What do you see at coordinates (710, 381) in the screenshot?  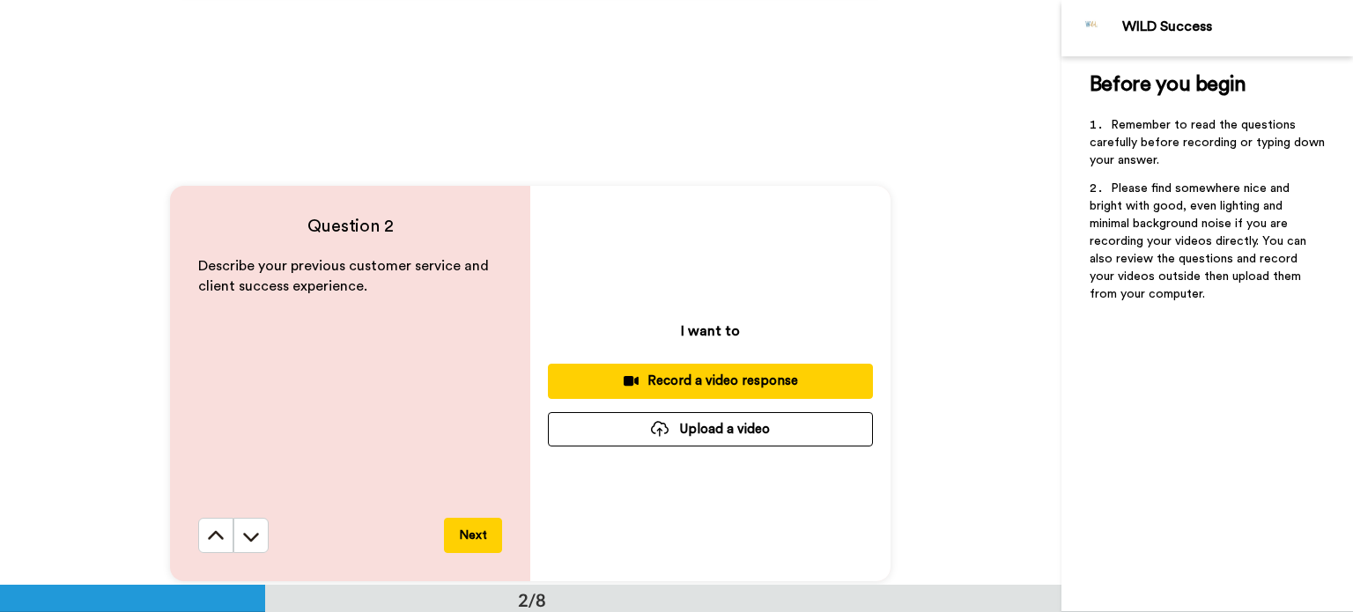 I see `button: Record a video response` at bounding box center [710, 381].